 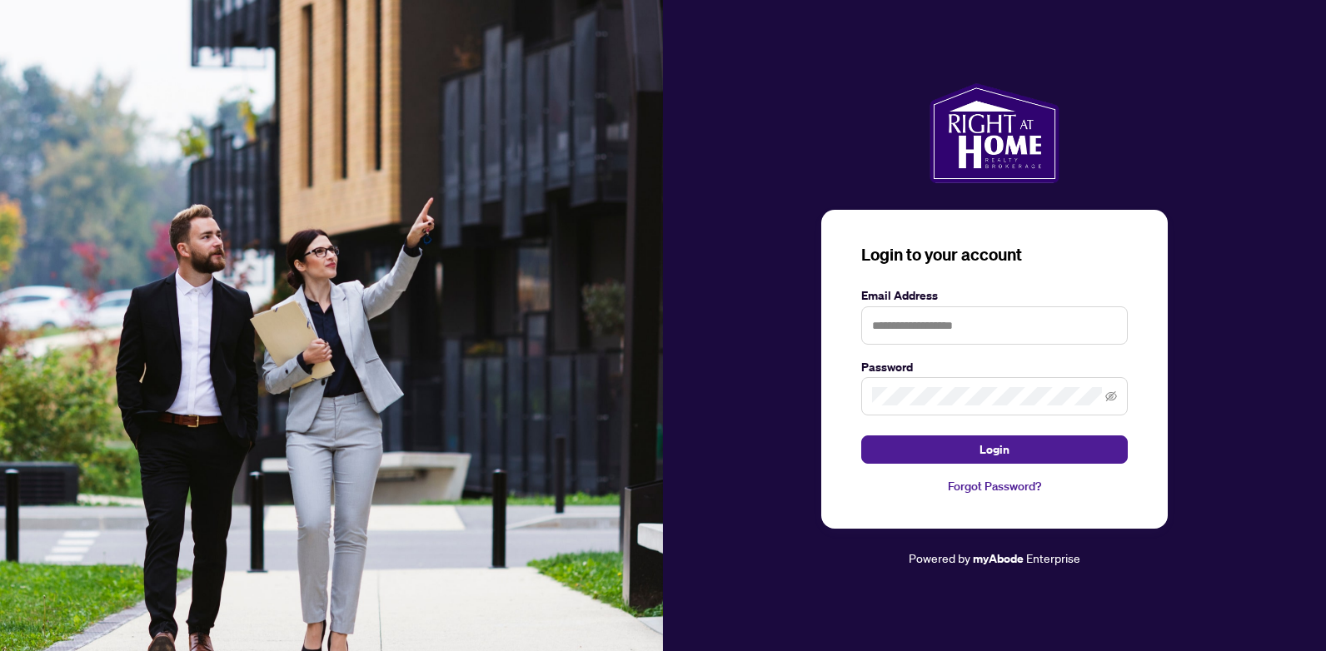 I want to click on span: eye-invisible, so click(x=1111, y=396).